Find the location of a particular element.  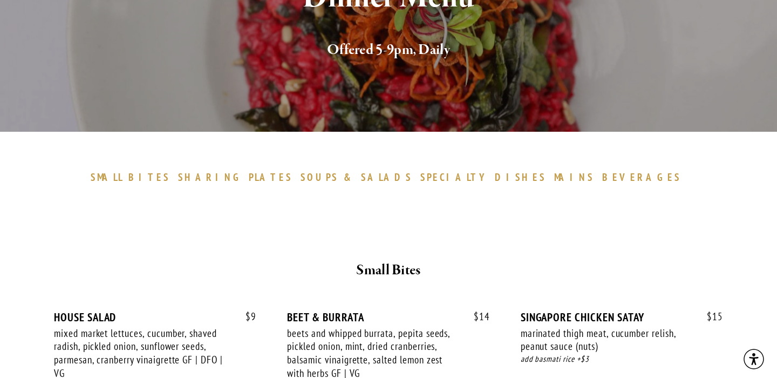

div: marinated thigh meat, cucumber relish, peanut sauce (nuts) is located at coordinates (607, 340).